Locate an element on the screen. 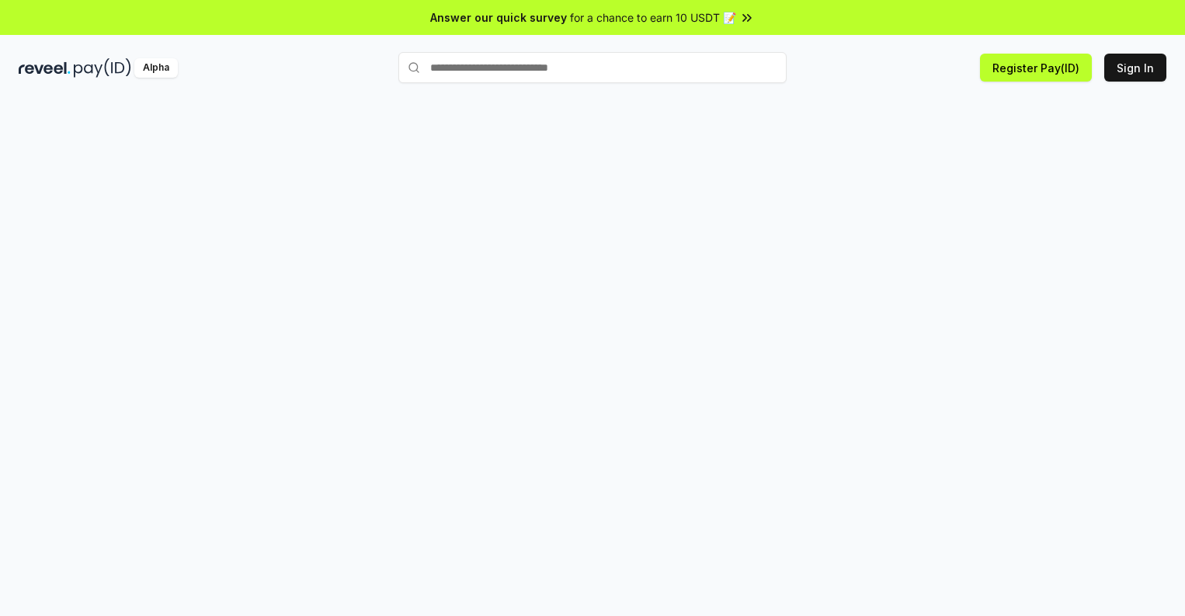 Image resolution: width=1185 pixels, height=616 pixels. button: Sign In is located at coordinates (1135, 68).